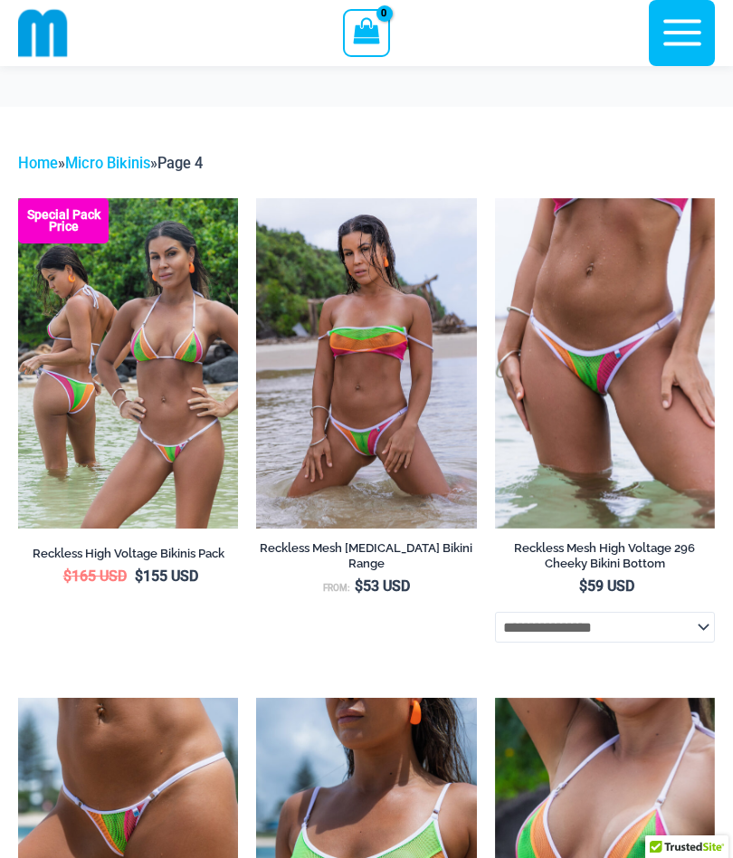  I want to click on bdi: 59 USD, so click(606, 585).